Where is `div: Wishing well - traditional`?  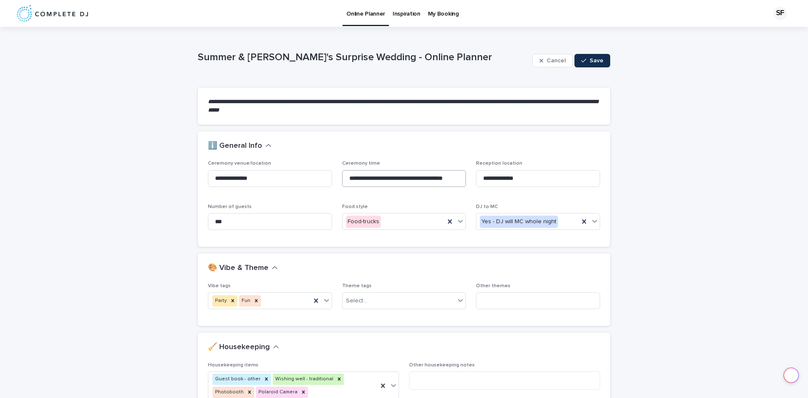
div: Wishing well - traditional is located at coordinates (304, 379).